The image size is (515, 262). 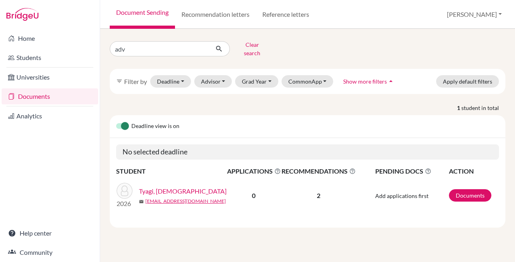 I want to click on span: Add applications first, so click(x=402, y=196).